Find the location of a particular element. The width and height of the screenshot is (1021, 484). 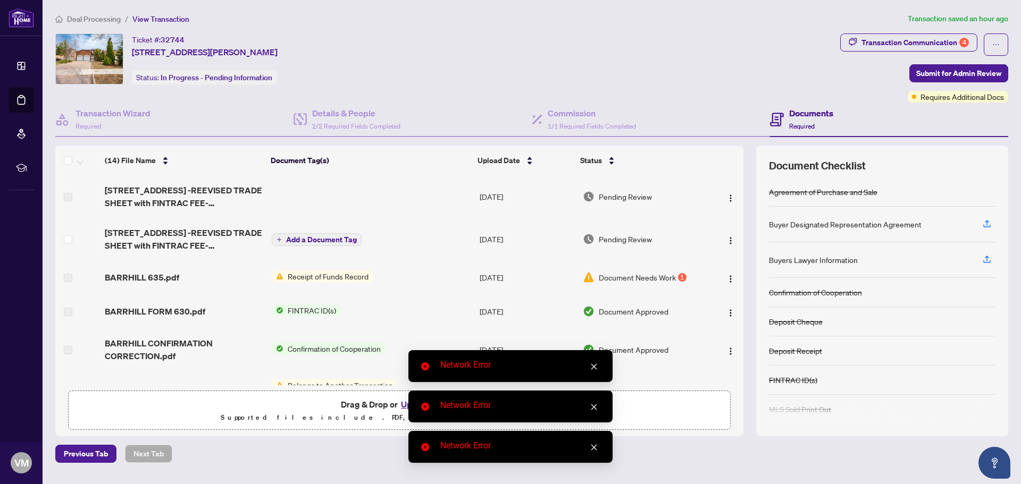

span: ellipsis is located at coordinates (996, 45).